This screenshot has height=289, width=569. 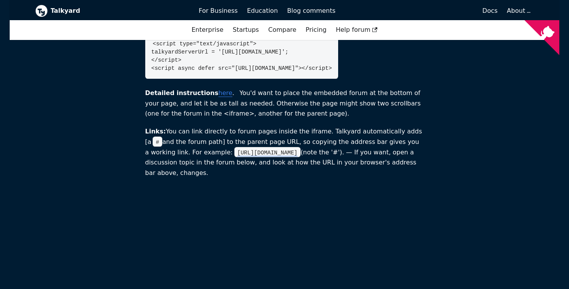 I want to click on span: Docs, so click(x=490, y=10).